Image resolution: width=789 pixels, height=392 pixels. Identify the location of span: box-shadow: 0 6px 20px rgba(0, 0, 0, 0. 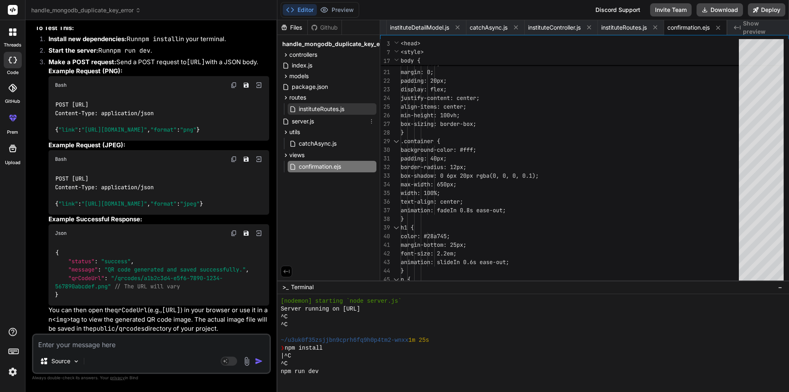
(463, 176).